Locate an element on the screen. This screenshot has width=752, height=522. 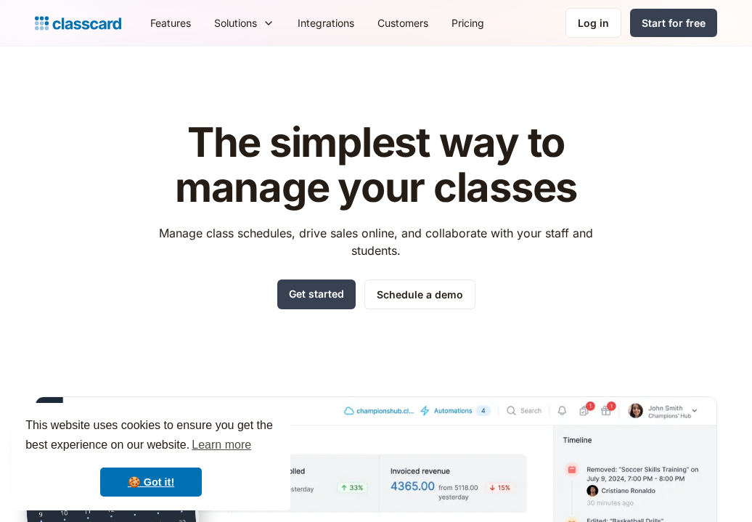
a: Get started is located at coordinates (317, 294).